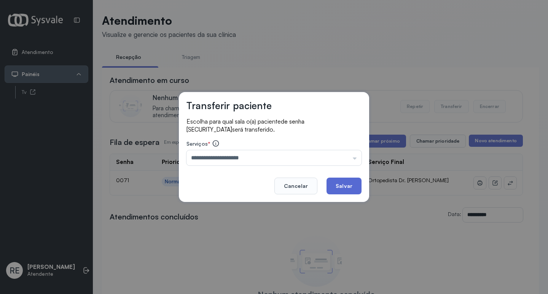 This screenshot has height=294, width=548. Describe the element at coordinates (229, 105) in the screenshot. I see `h3: Transferir paciente` at that location.